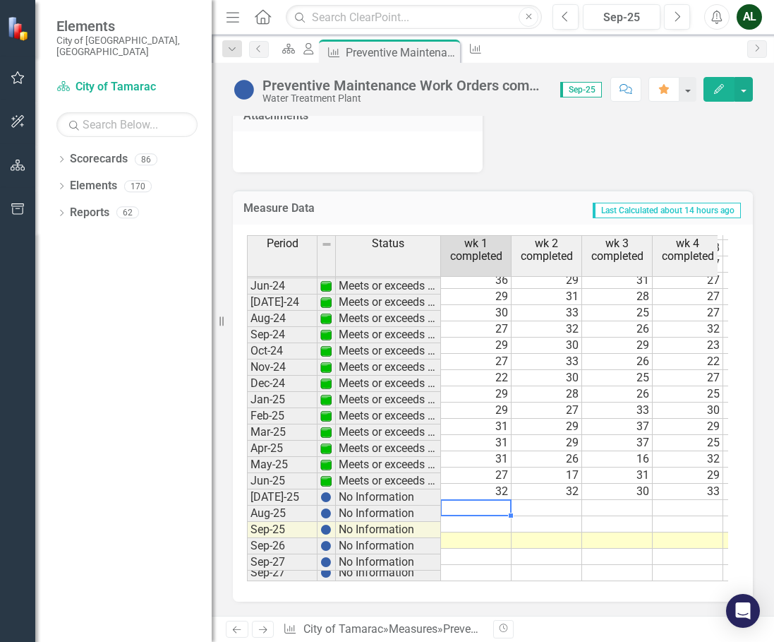  I want to click on img: No Information, so click(244, 90).